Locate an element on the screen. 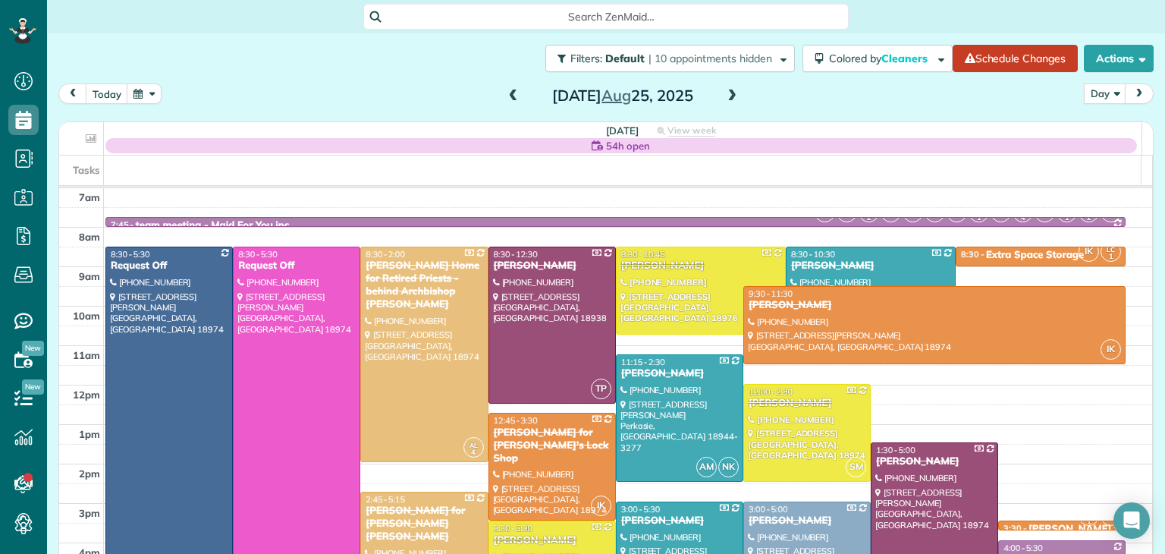  button: next is located at coordinates (1139, 93).